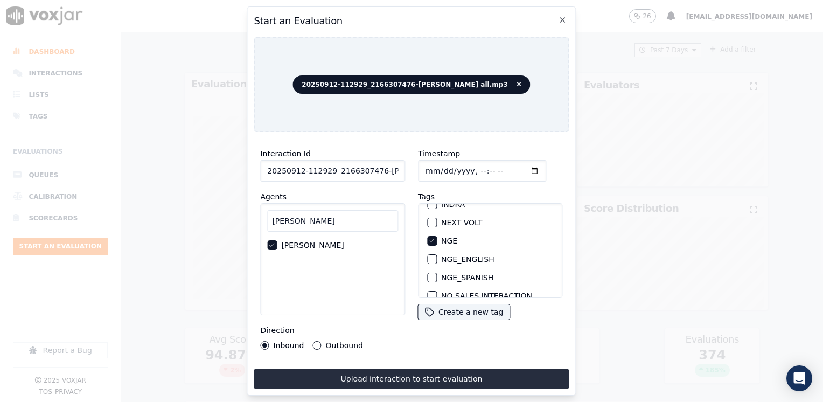 The width and height of the screenshot is (823, 402). What do you see at coordinates (273, 197) in the screenshot?
I see `label: Agents` at bounding box center [273, 197].